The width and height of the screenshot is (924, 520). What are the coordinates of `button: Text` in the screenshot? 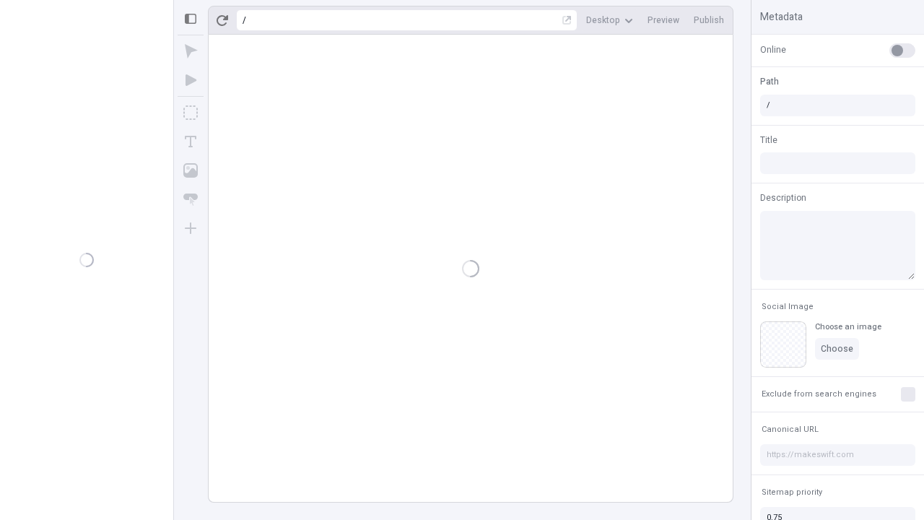 It's located at (191, 142).